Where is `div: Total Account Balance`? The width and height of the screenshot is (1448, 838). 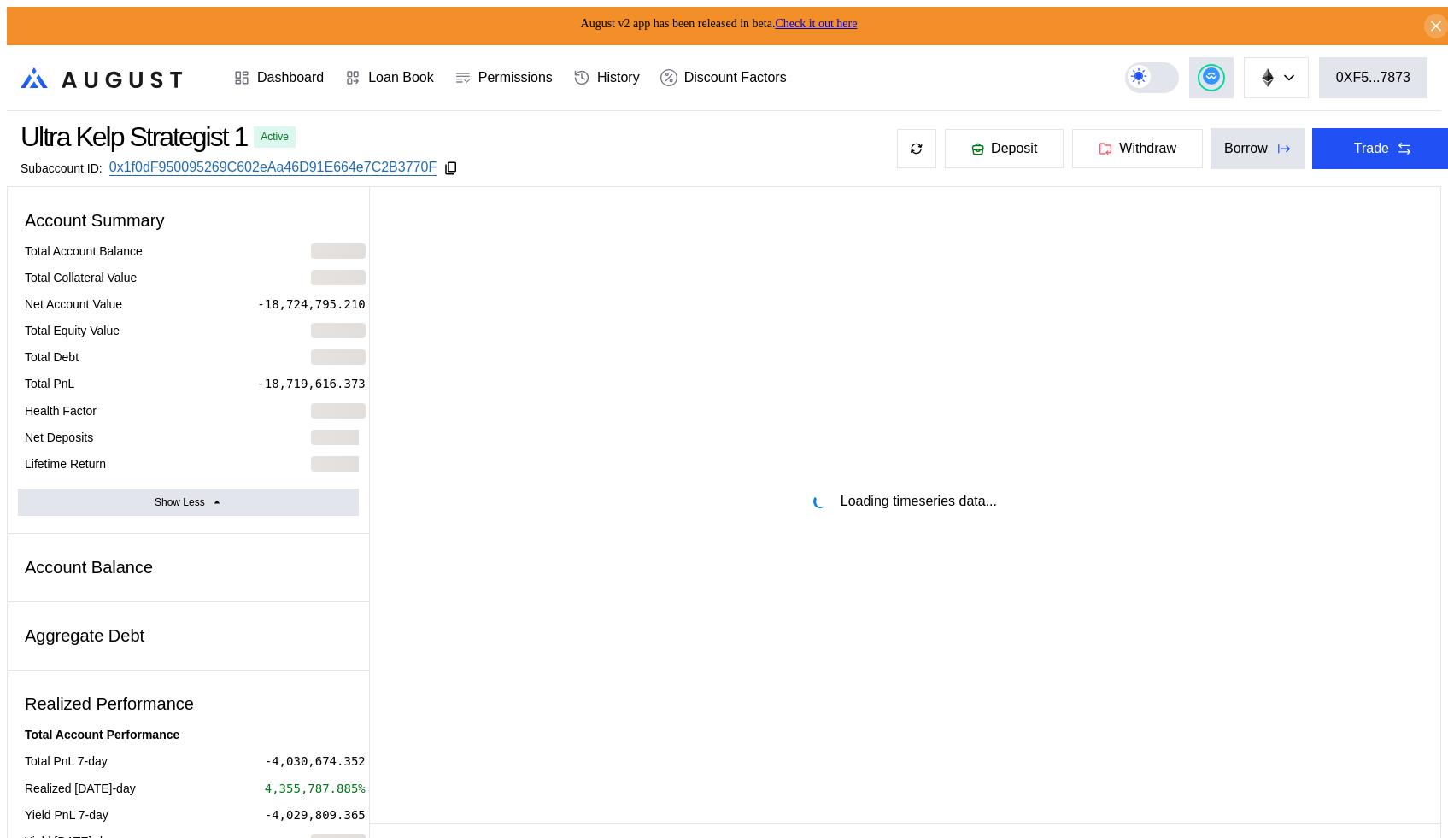 div: Total Account Balance is located at coordinates (84, 251).